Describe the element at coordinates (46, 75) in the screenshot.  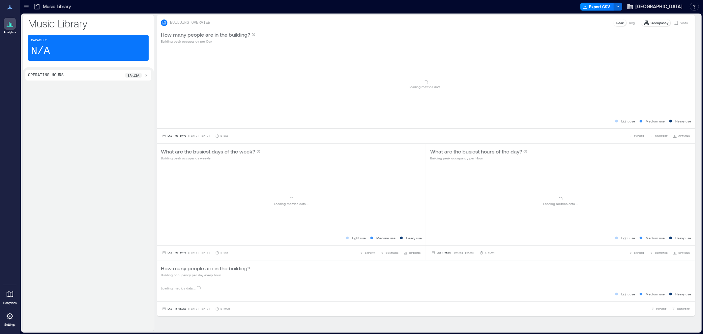
I see `p: Operating Hours` at that location.